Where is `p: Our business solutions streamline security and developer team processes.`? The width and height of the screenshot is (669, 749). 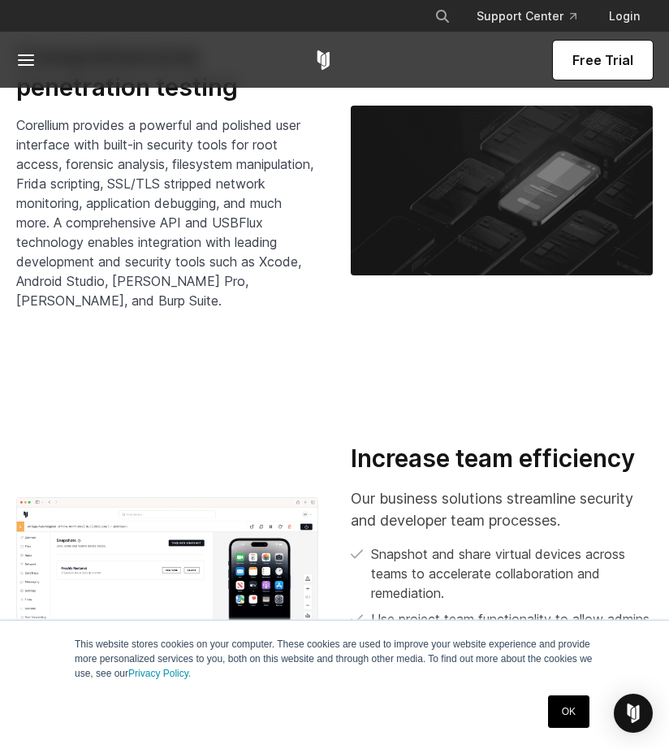 p: Our business solutions streamline security and developer team processes. is located at coordinates (502, 509).